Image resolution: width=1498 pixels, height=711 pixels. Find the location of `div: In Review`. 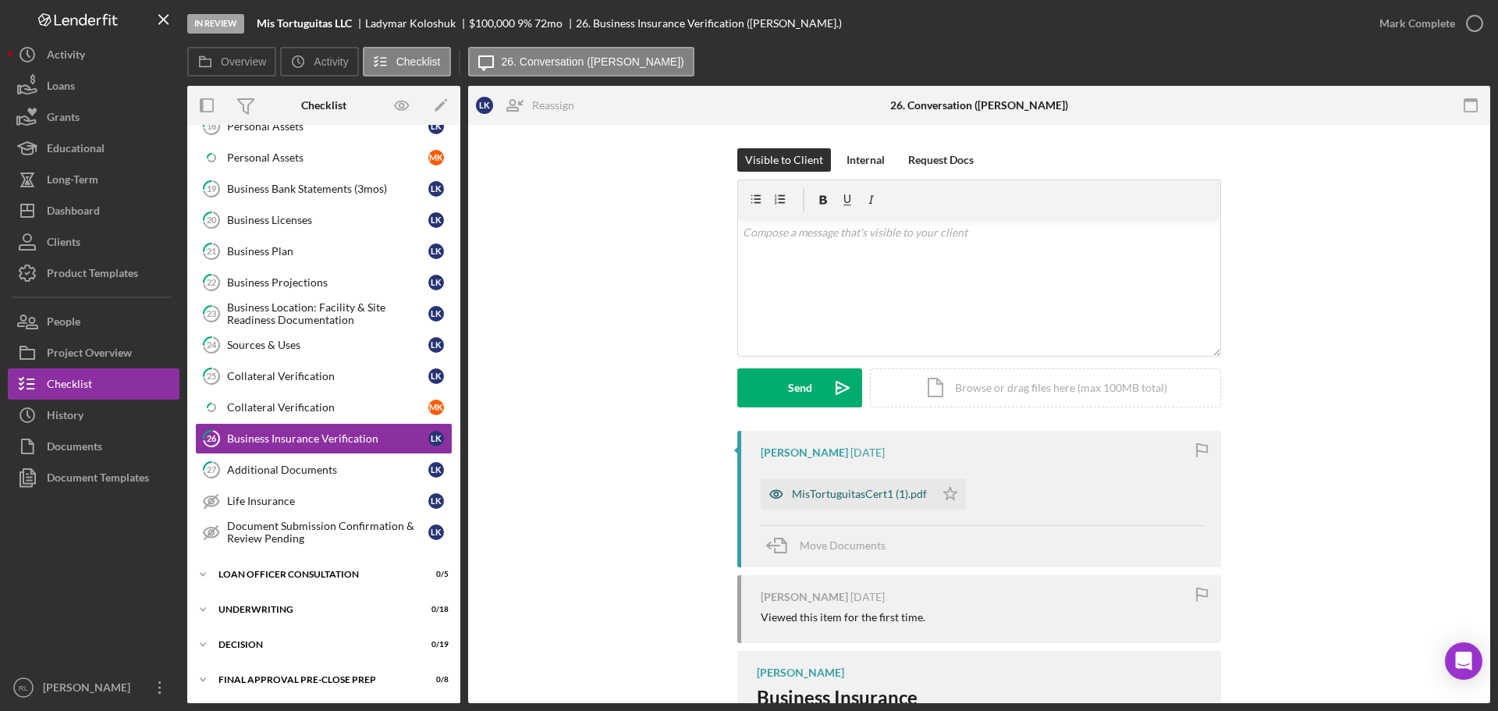

div: In Review is located at coordinates (215, 23).